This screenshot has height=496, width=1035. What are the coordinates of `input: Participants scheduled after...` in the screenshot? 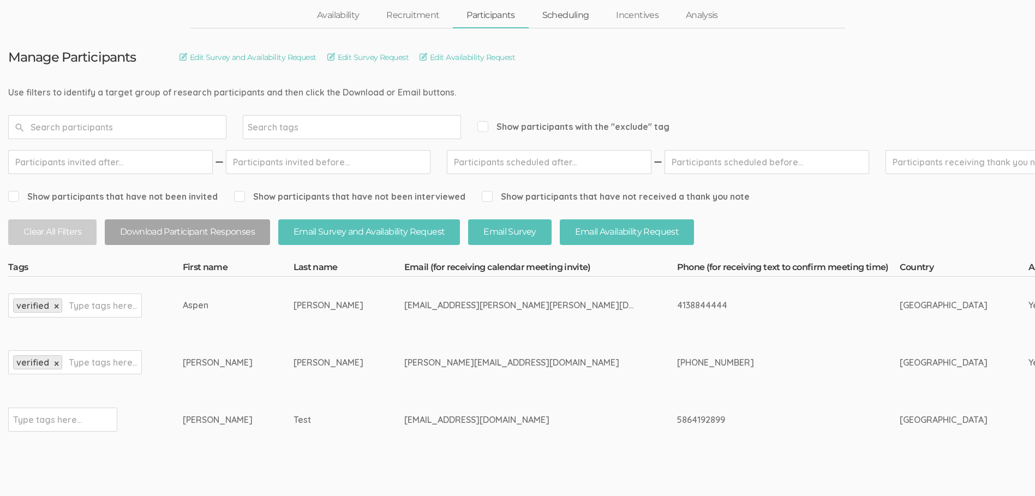 It's located at (549, 162).